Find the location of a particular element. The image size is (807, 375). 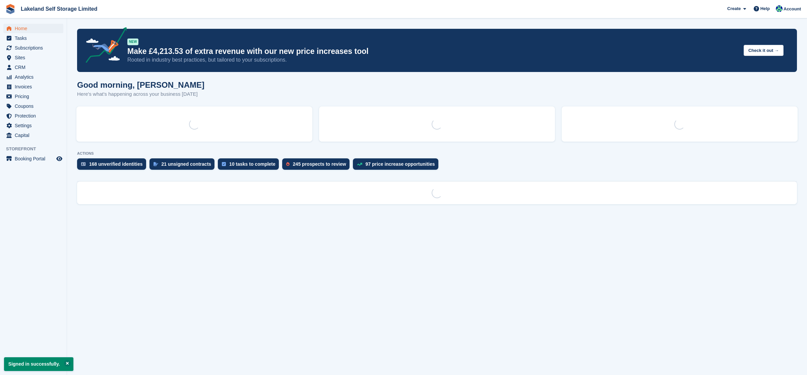

div: 97 price increase opportunities is located at coordinates (400, 164).